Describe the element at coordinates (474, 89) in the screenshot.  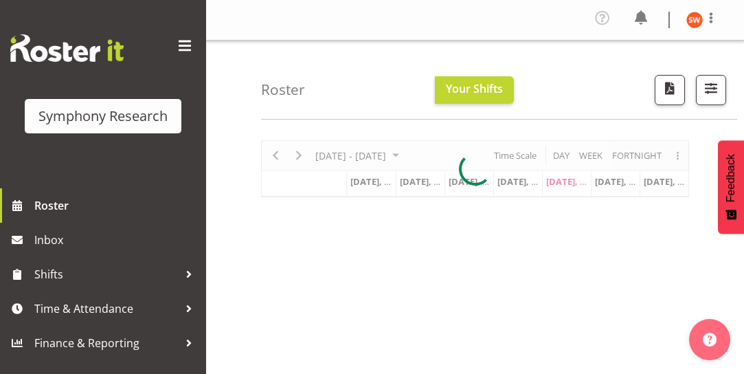
I see `span: Your Shifts` at that location.